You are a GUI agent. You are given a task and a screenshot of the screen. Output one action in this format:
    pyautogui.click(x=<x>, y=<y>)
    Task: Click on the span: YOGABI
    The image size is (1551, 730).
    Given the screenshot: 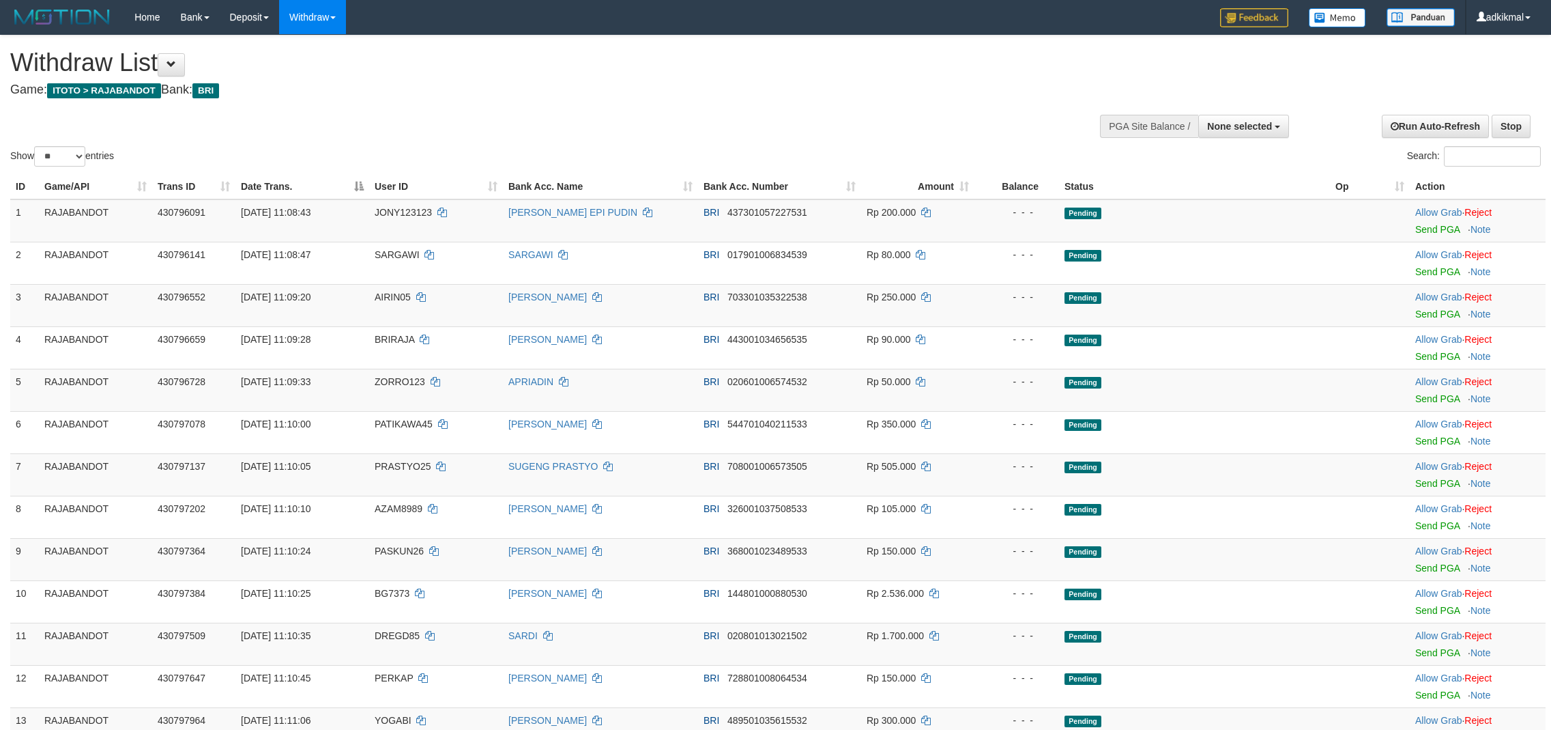 What is the action you would take?
    pyautogui.click(x=393, y=720)
    